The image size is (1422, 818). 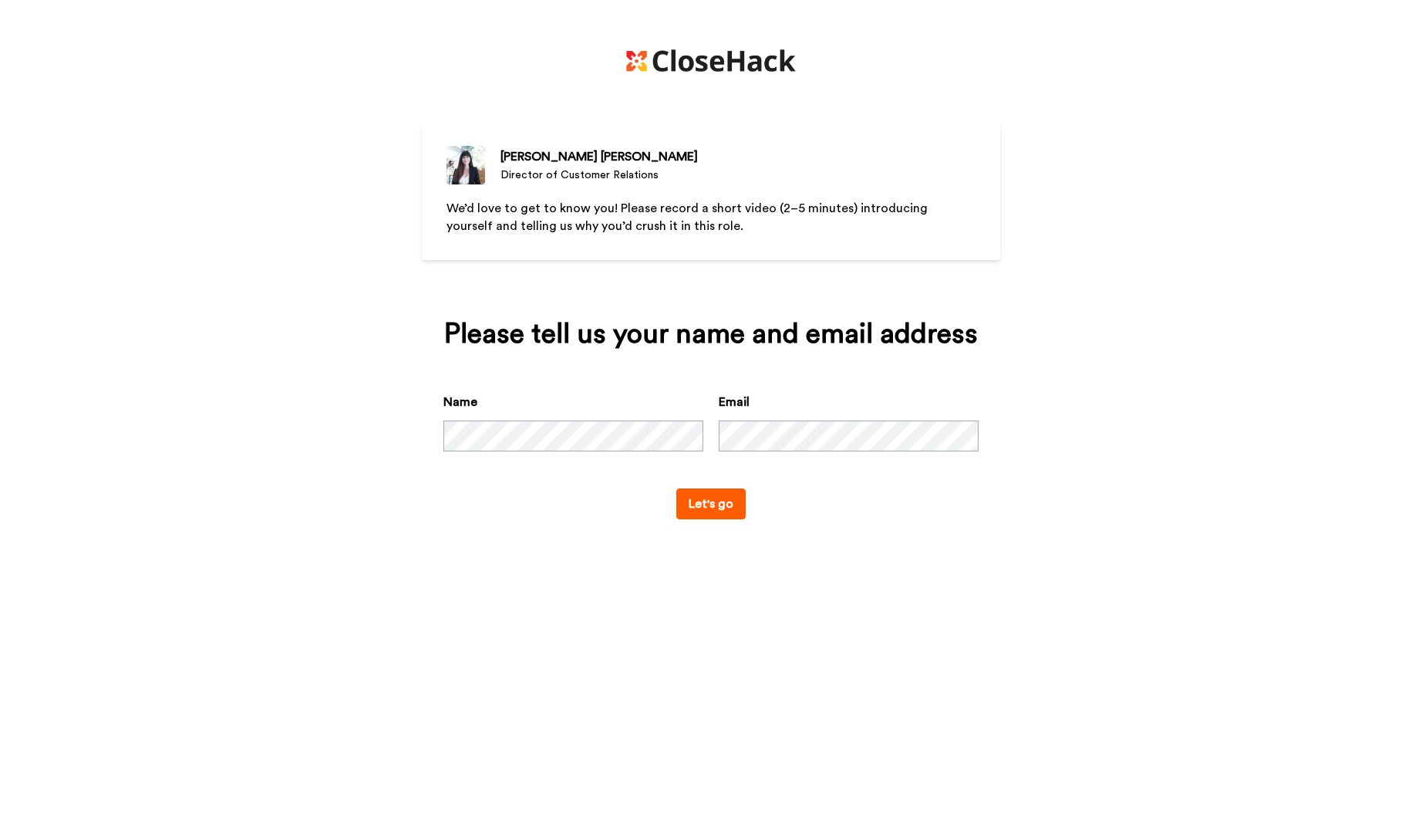 What do you see at coordinates (466, 165) in the screenshot?
I see `img: Director of Customer Relations` at bounding box center [466, 165].